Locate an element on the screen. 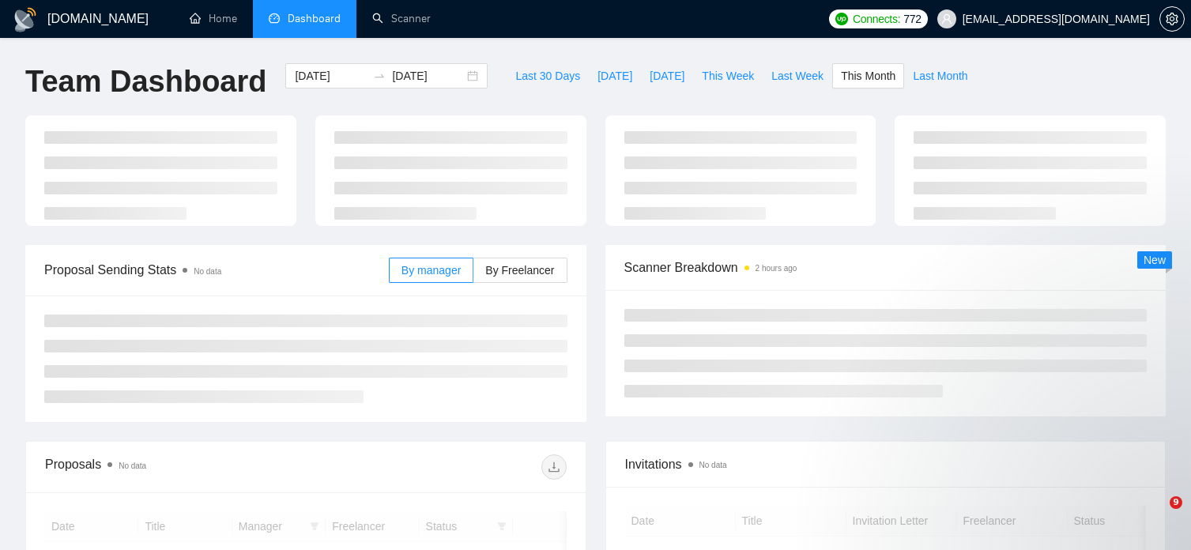 This screenshot has height=550, width=1191. img: logo is located at coordinates (25, 20).